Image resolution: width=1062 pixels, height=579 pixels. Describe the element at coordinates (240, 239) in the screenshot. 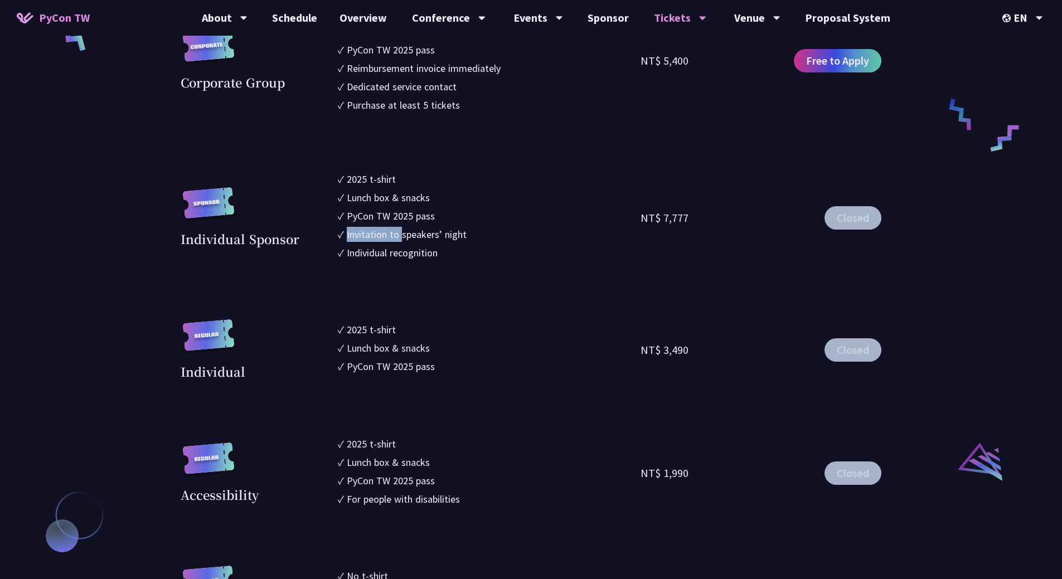

I see `div: Individual Sponsor` at that location.